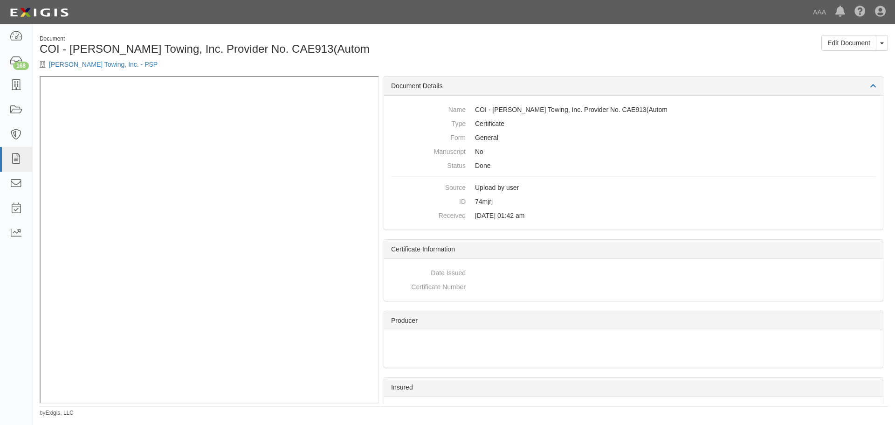 Image resolution: width=895 pixels, height=425 pixels. What do you see at coordinates (634, 138) in the screenshot?
I see `dd: General` at bounding box center [634, 138].